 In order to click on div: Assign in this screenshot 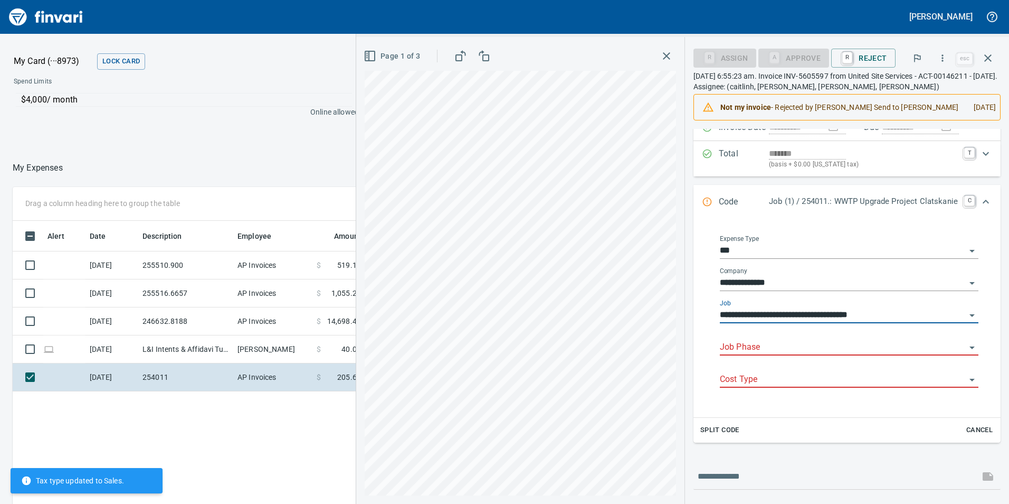, I will do `click(725, 57)`.